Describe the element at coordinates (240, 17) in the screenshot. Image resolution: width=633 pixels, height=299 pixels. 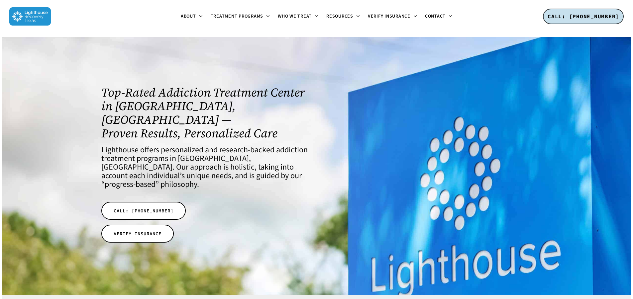
I see `a: Treatment Programs` at that location.